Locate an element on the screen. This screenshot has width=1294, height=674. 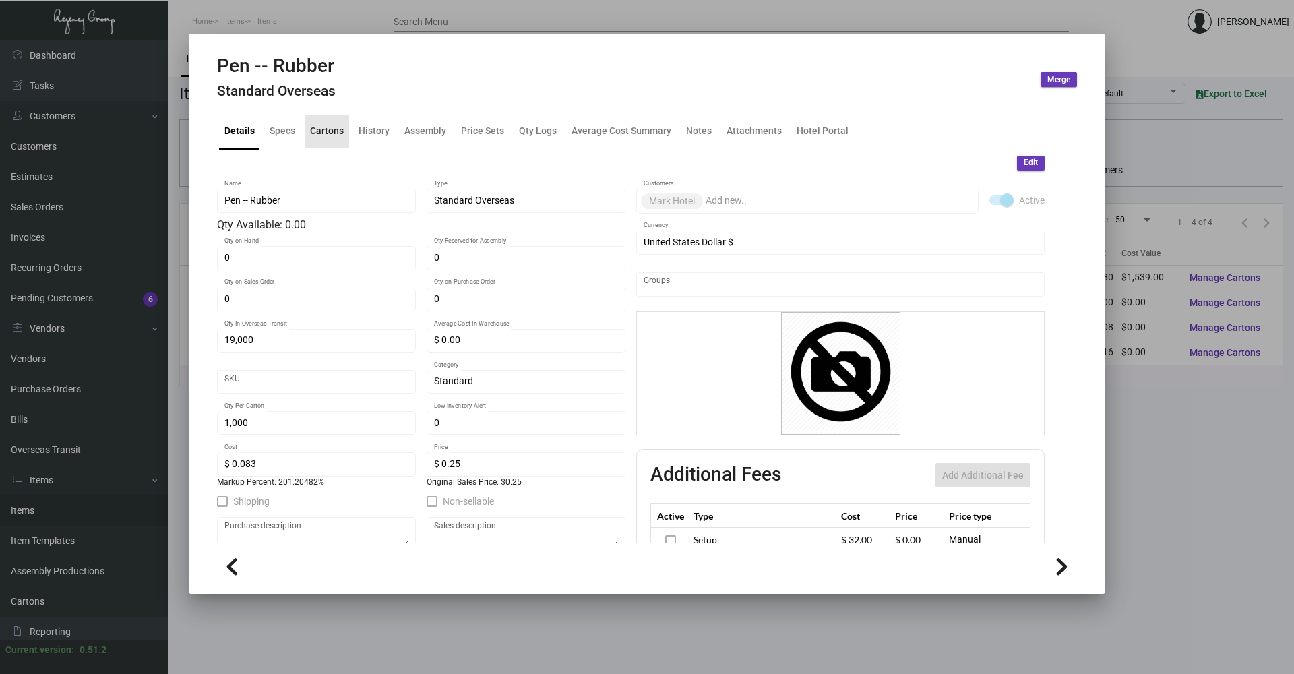
div: Qty Available: 0.00 is located at coordinates (421, 225).